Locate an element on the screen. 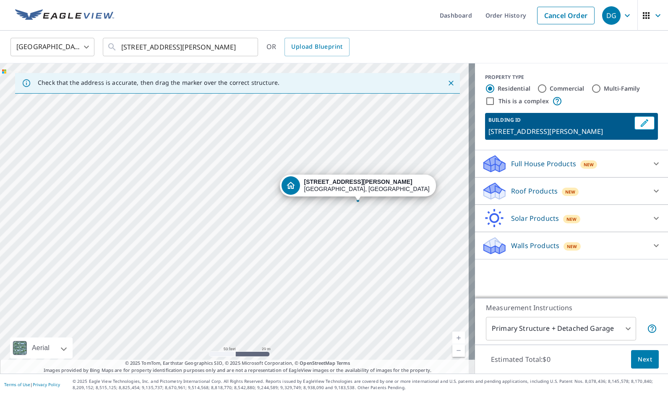 The height and width of the screenshot is (395, 668). p: Roof Products is located at coordinates (534, 191).